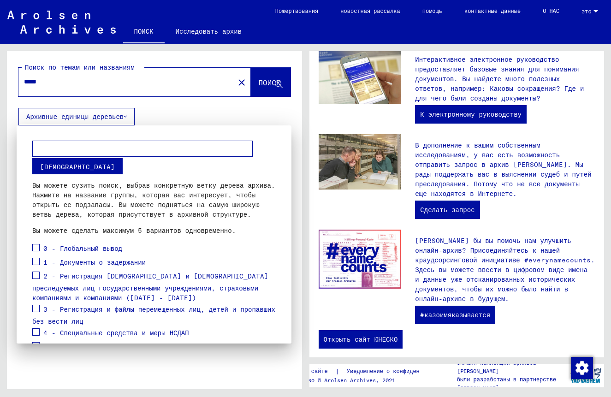 This screenshot has height=397, width=611. Describe the element at coordinates (154, 230) in the screenshot. I see `p: Вы можете сделать максимум 5 вариантов одновременно.` at that location.